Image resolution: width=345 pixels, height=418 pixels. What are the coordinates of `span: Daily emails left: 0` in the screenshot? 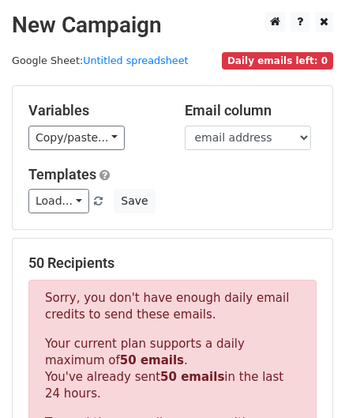 It's located at (277, 61).